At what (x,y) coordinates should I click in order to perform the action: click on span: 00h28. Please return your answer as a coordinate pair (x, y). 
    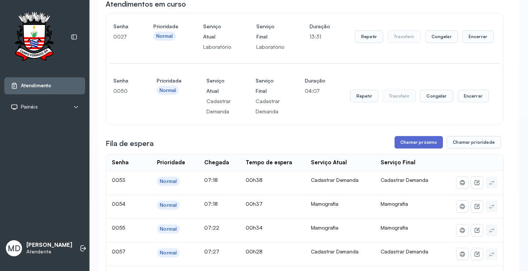
    Looking at the image, I should click on (254, 251).